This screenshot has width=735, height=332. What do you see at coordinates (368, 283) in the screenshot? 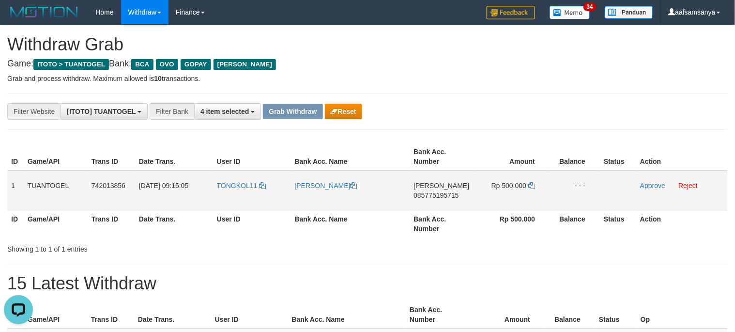
I see `h1: 15 Latest Withdraw` at bounding box center [368, 283].